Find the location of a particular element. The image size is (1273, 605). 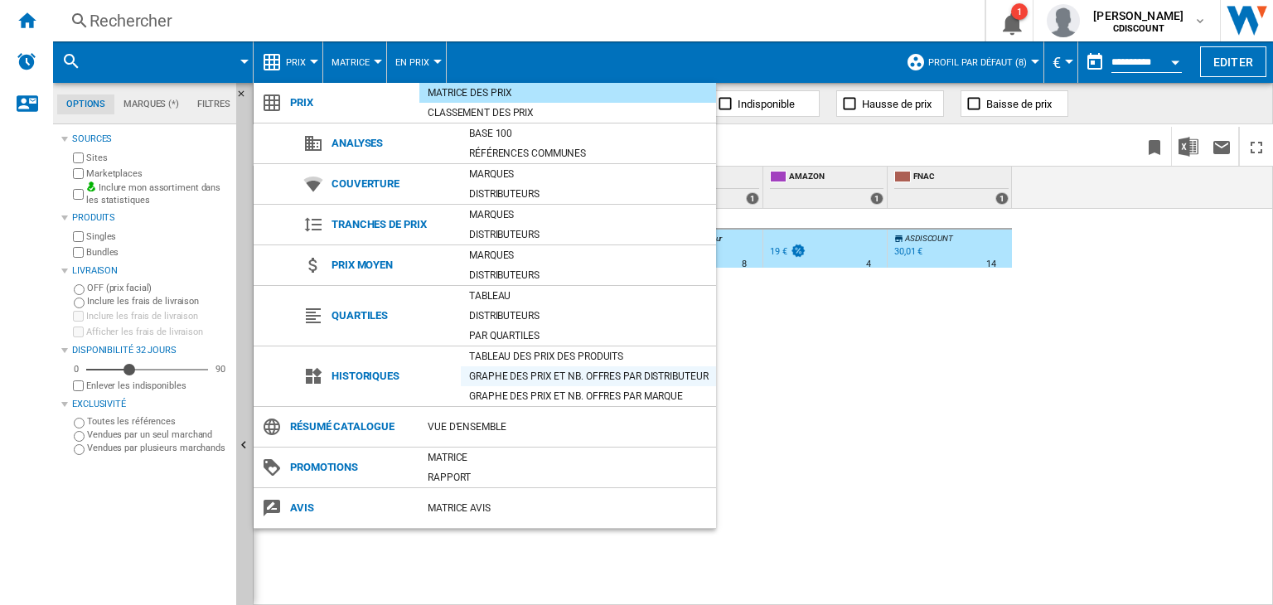

span: Analyses is located at coordinates (392, 143).